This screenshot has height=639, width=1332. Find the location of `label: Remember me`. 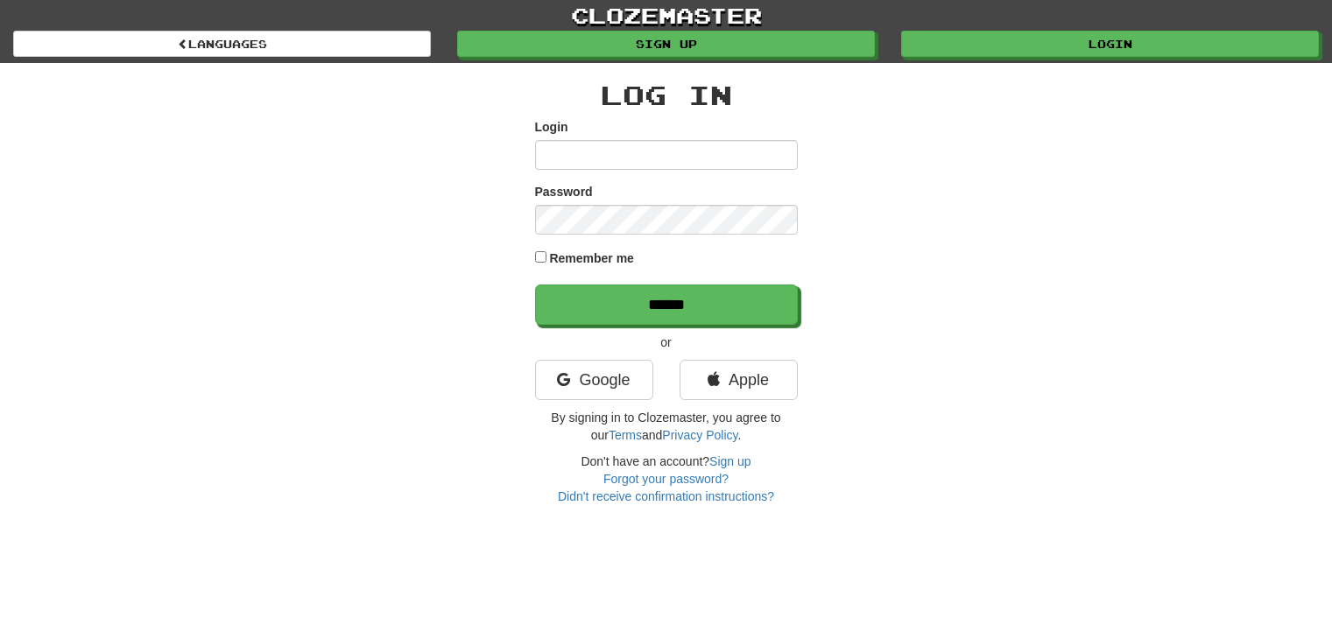

label: Remember me is located at coordinates (591, 258).